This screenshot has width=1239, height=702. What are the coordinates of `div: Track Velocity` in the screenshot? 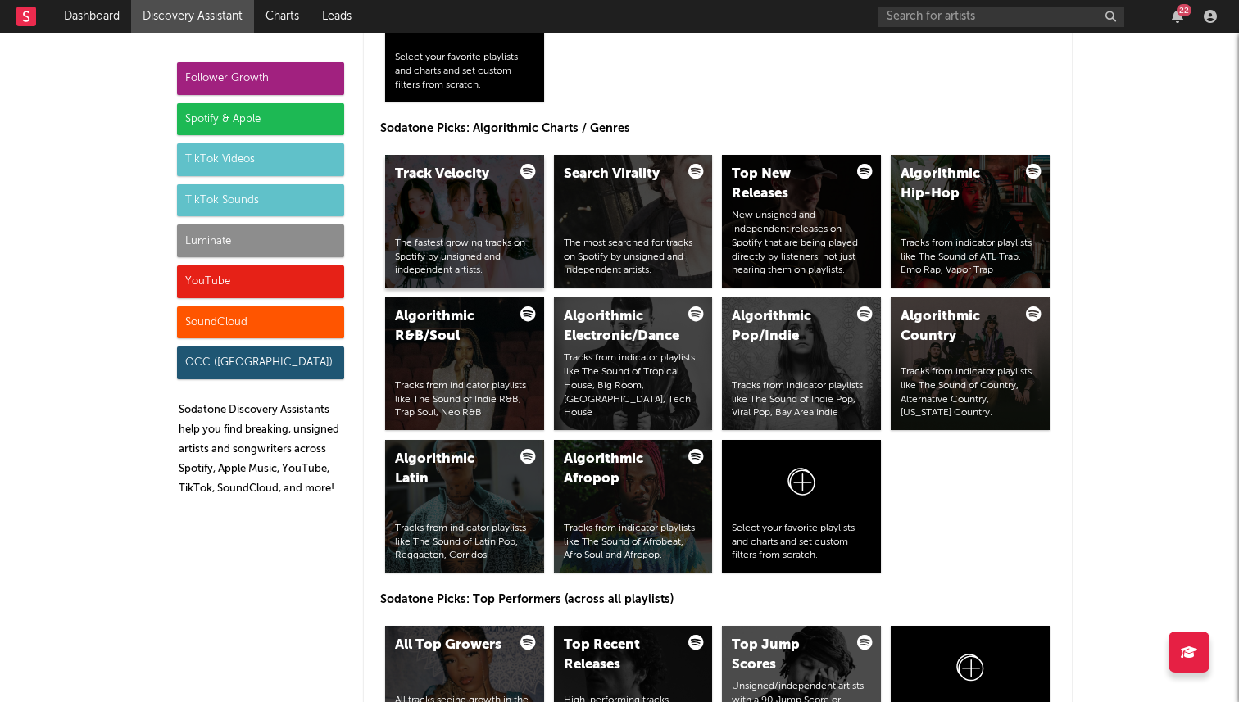 It's located at (451, 175).